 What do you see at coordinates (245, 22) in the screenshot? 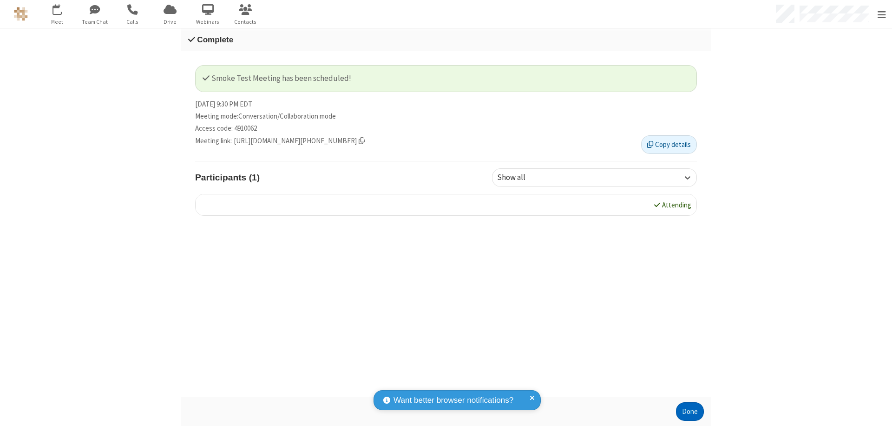
I see `span: Contacts` at bounding box center [245, 22].